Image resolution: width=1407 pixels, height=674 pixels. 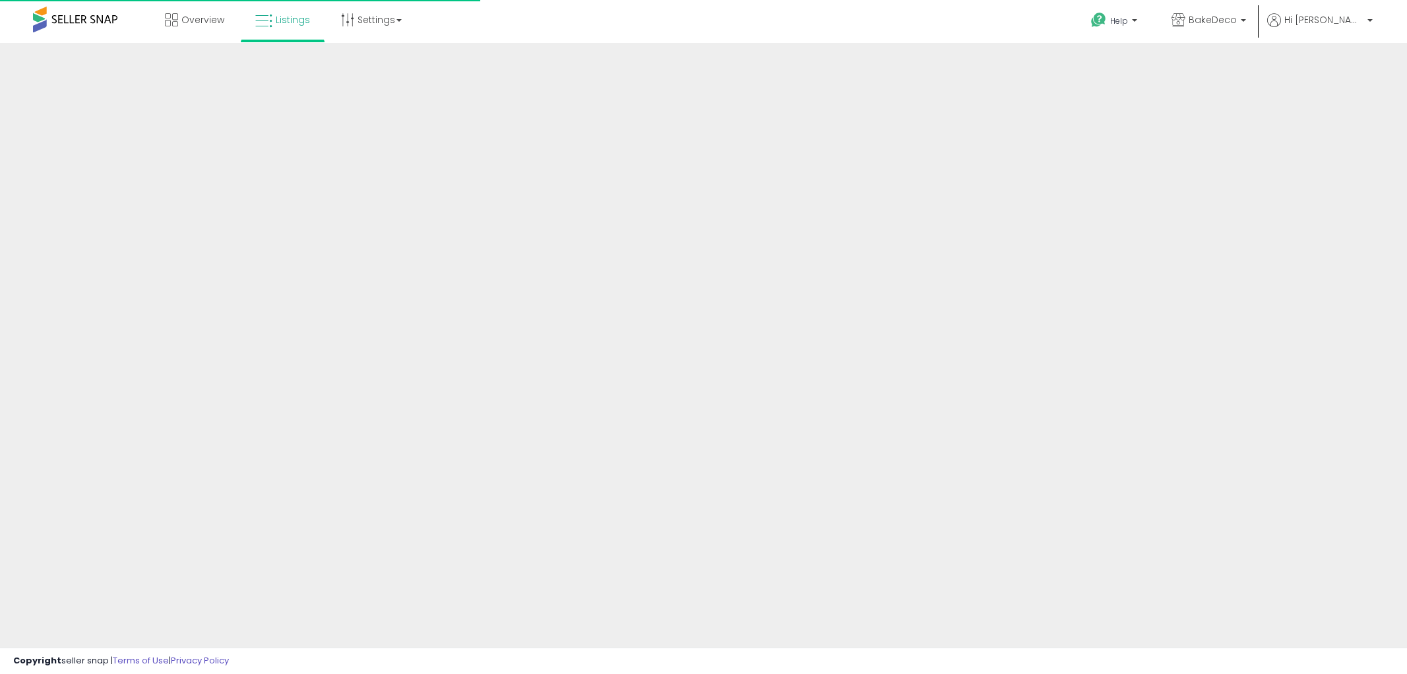 What do you see at coordinates (1213, 20) in the screenshot?
I see `span: BakeDeco` at bounding box center [1213, 20].